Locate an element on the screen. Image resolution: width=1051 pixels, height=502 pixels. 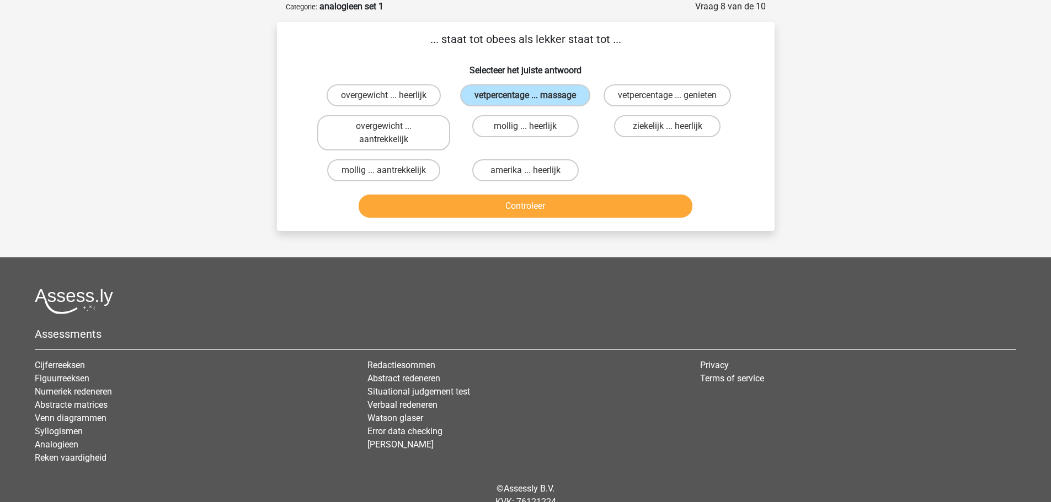
a: Numeriek redeneren is located at coordinates (73, 392).